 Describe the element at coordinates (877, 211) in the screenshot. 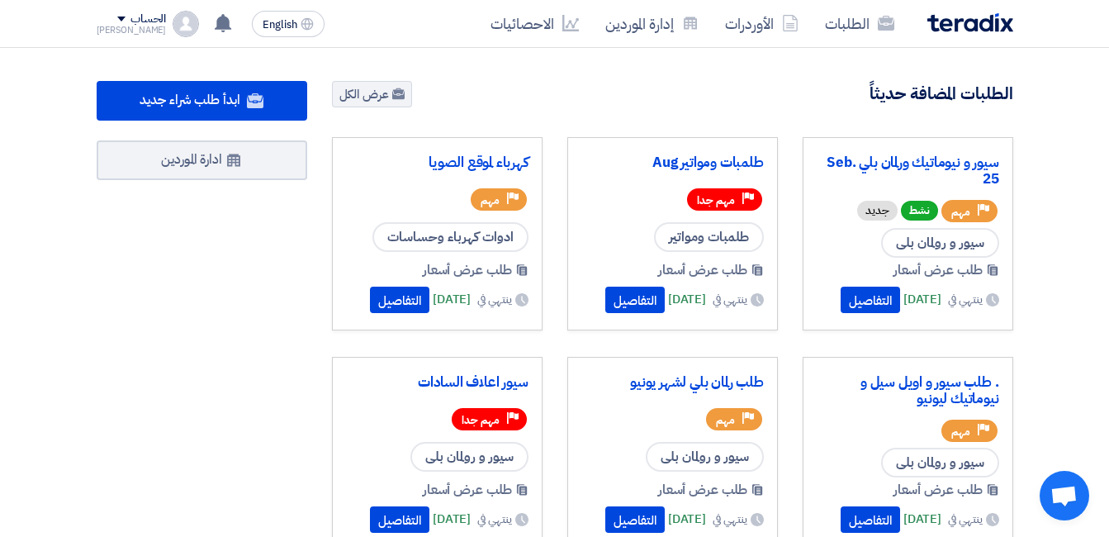

I see `div: جديد` at that location.